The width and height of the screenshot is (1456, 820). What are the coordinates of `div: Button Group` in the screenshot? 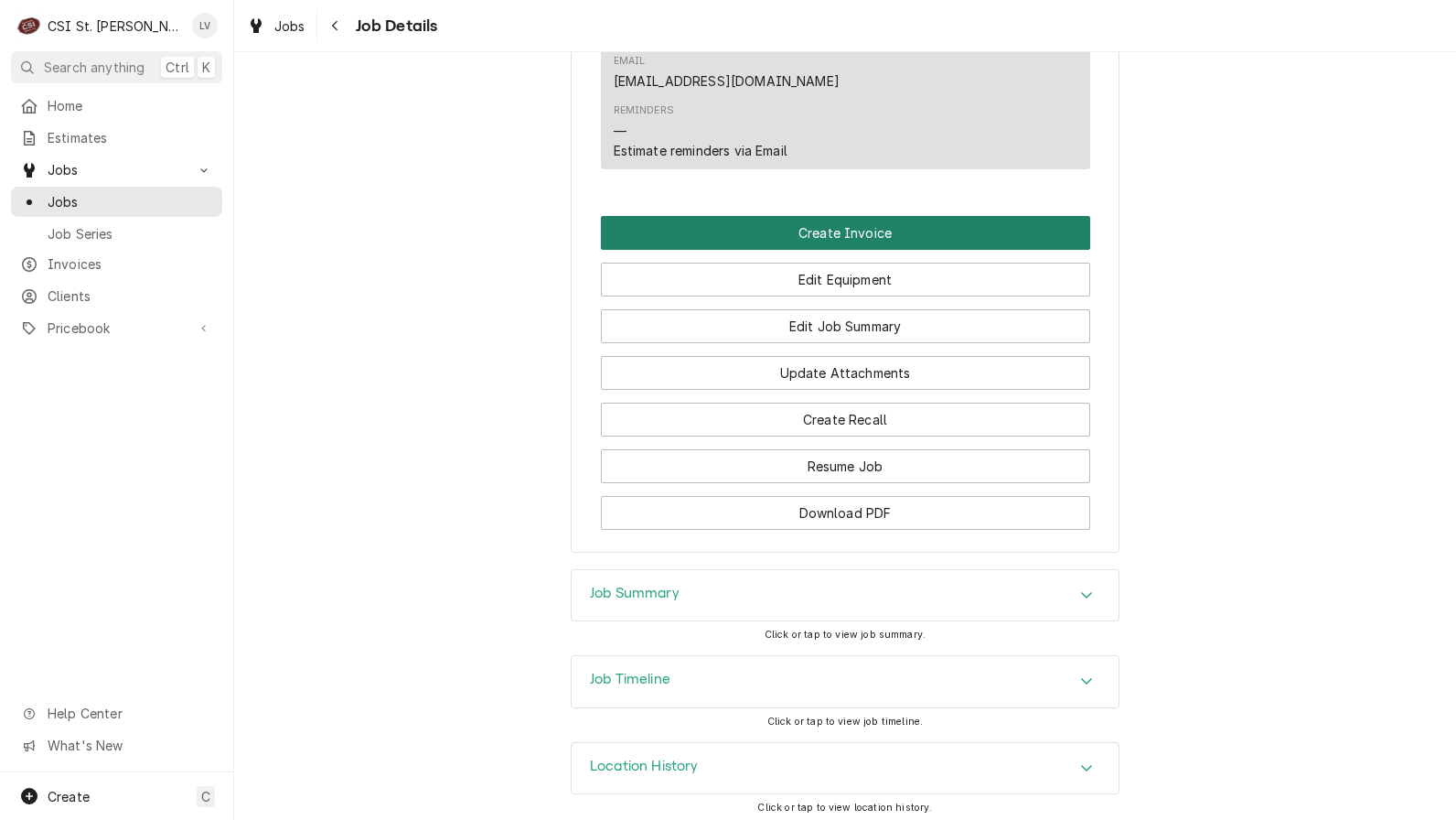 It's located at (845, 372).